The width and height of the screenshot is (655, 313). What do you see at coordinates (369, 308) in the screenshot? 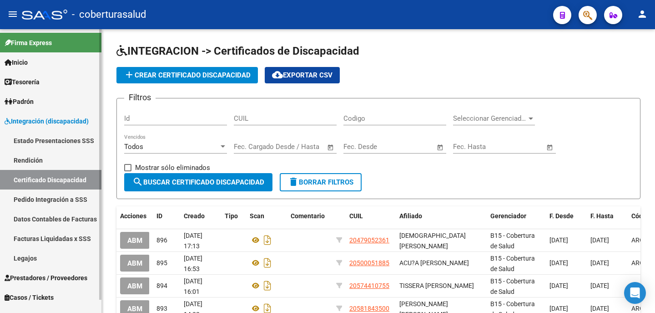
I see `span: 20581843500` at bounding box center [369, 308].